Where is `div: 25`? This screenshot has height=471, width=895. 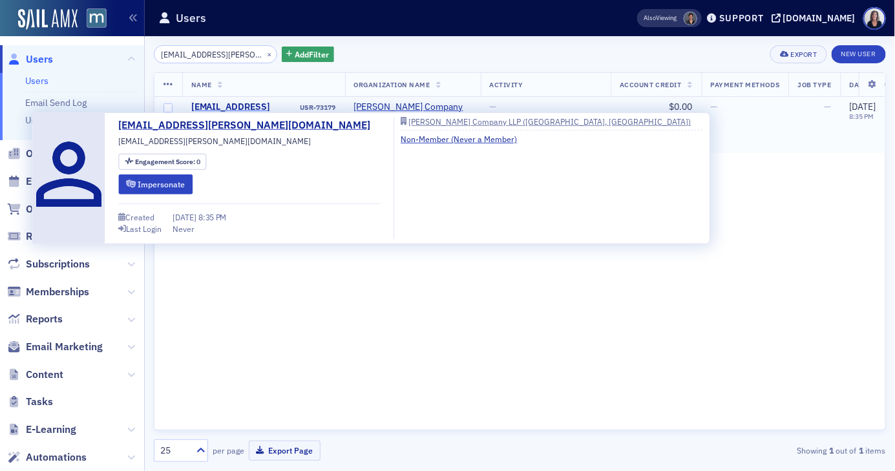
div: 25 is located at coordinates (174, 450).